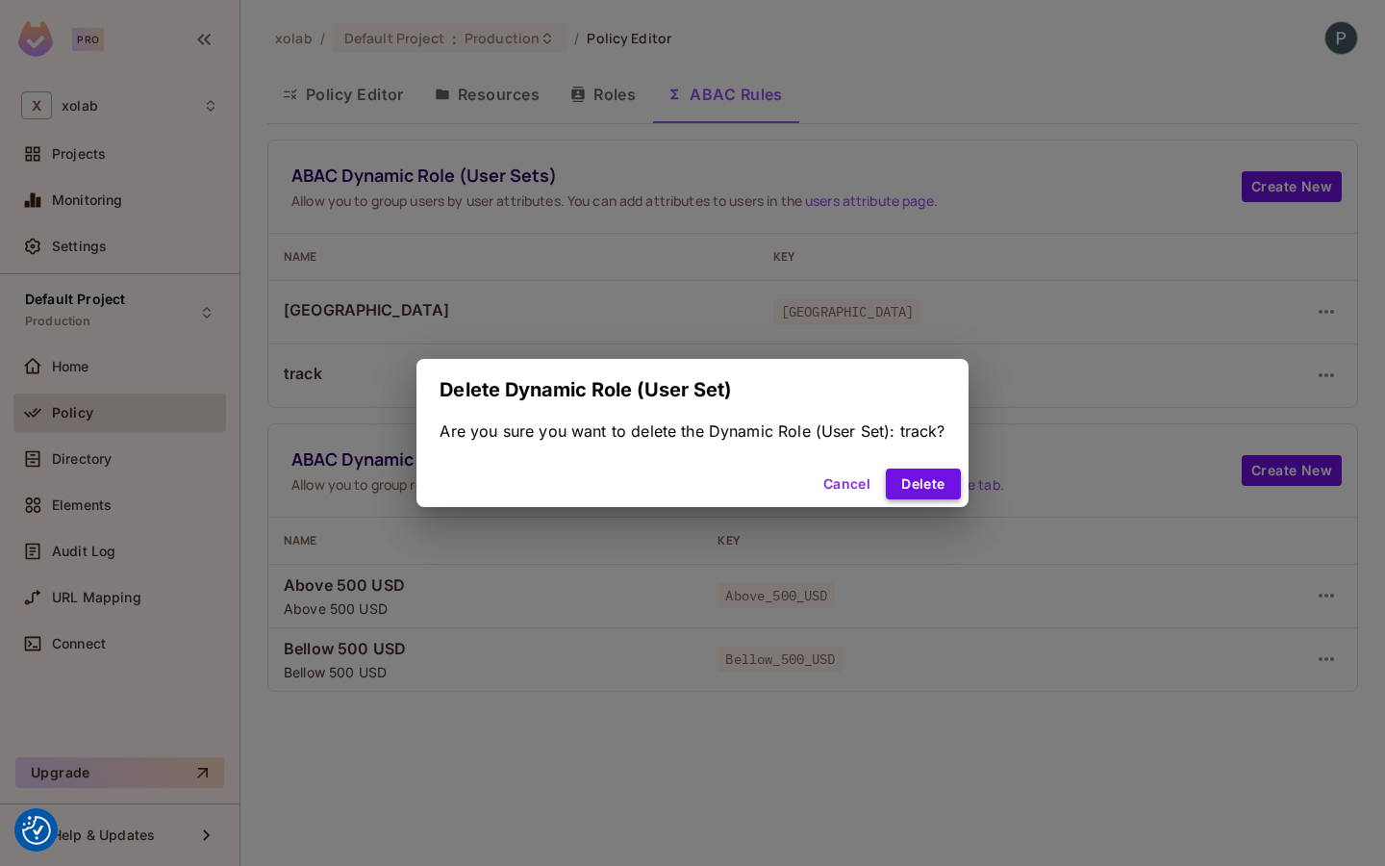  I want to click on h2: Delete Dynamic Role (User Set), so click(692, 390).